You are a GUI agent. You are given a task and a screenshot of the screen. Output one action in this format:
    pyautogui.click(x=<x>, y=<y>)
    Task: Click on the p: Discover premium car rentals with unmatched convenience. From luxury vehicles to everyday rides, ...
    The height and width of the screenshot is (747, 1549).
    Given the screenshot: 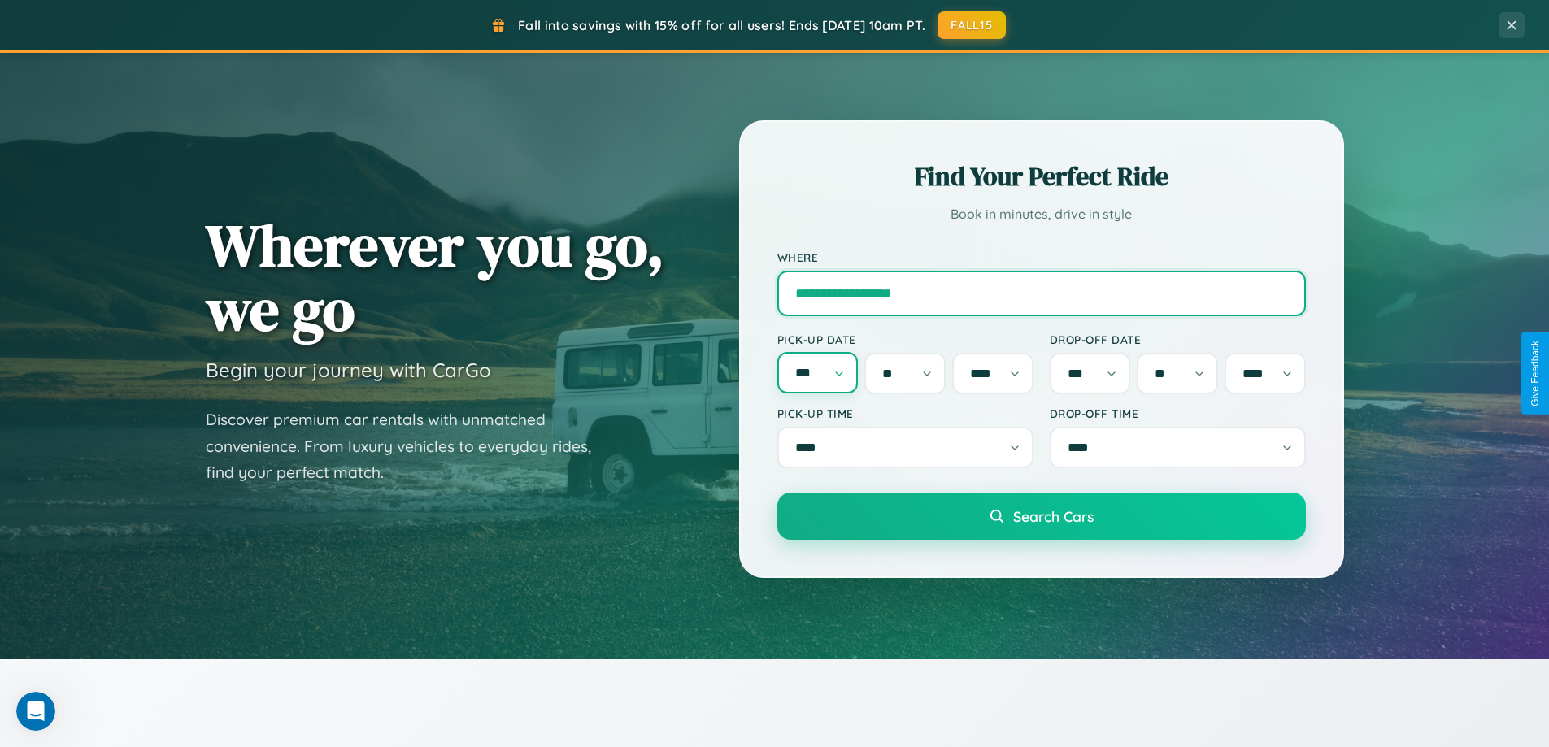 What is the action you would take?
    pyautogui.click(x=409, y=446)
    